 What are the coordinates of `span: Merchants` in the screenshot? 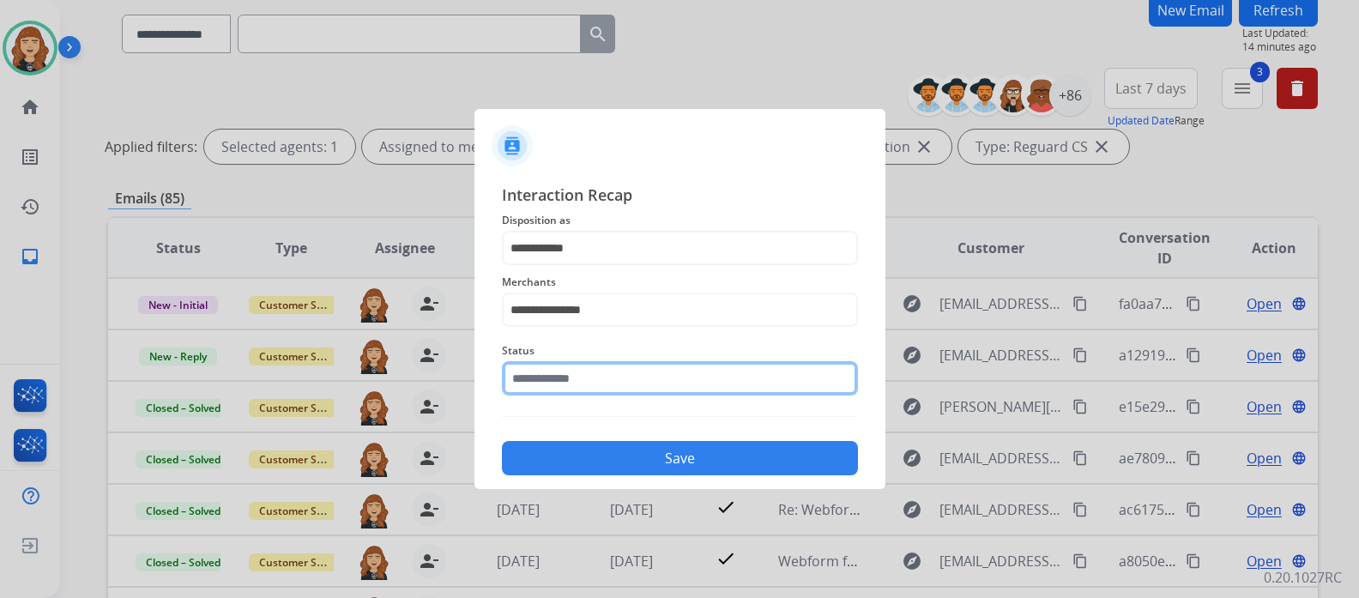 It's located at (679, 282).